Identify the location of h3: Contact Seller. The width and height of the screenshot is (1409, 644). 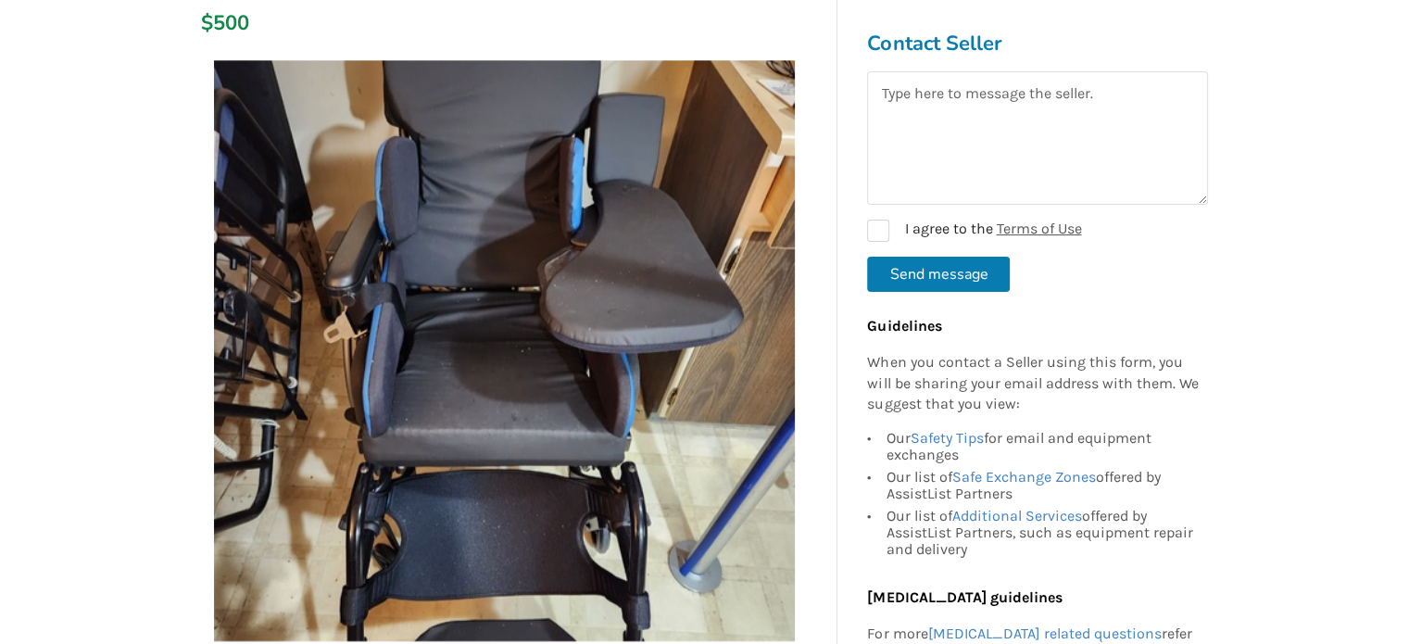
(1038, 44).